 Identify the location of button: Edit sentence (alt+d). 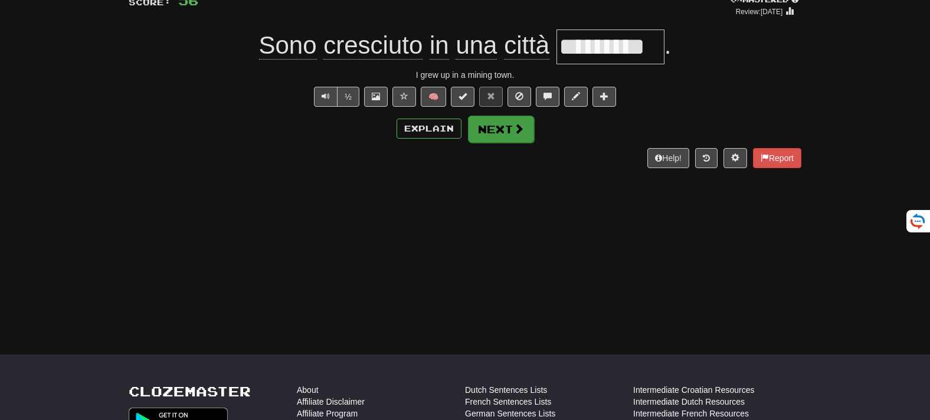
(576, 97).